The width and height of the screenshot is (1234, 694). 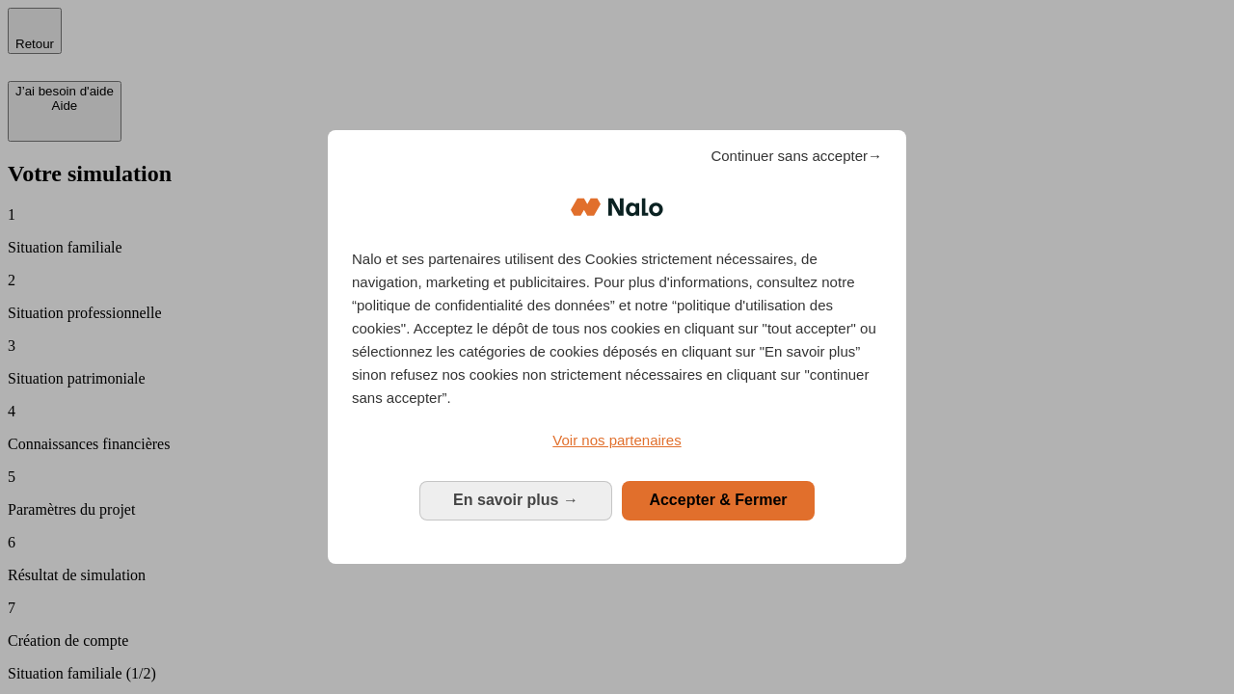 What do you see at coordinates (516, 500) in the screenshot?
I see `span: En savoir plus →` at bounding box center [516, 500].